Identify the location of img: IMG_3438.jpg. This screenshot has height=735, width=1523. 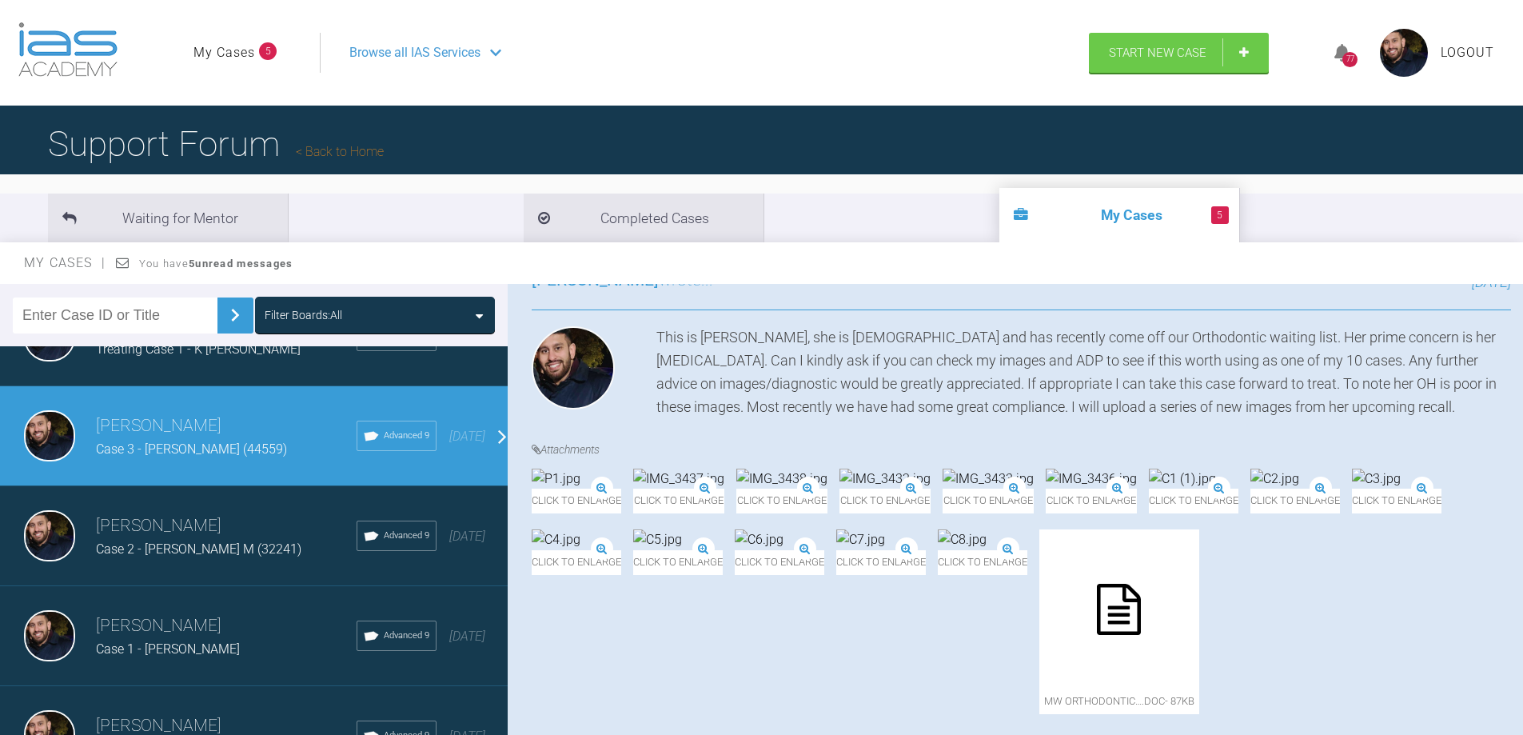
(782, 479).